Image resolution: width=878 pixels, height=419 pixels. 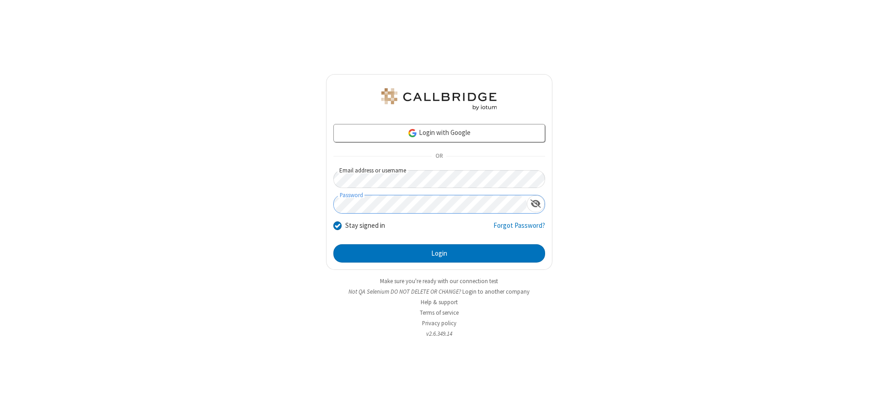 I want to click on li: v2.6.349.14, so click(x=439, y=333).